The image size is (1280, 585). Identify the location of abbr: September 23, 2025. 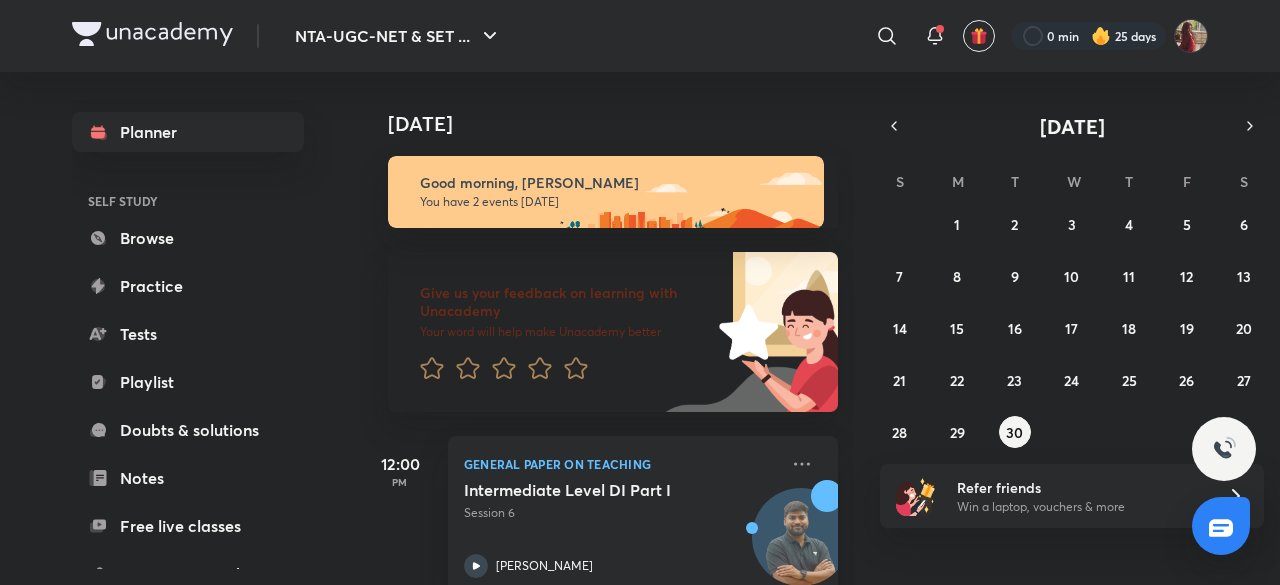
(1014, 380).